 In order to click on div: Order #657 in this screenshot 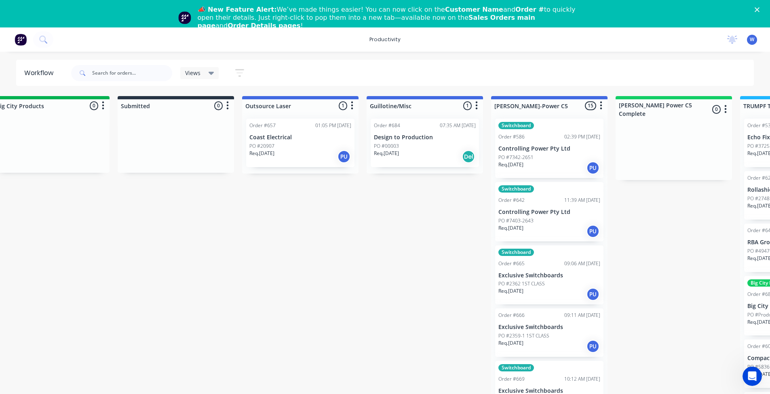, I will do `click(262, 126)`.